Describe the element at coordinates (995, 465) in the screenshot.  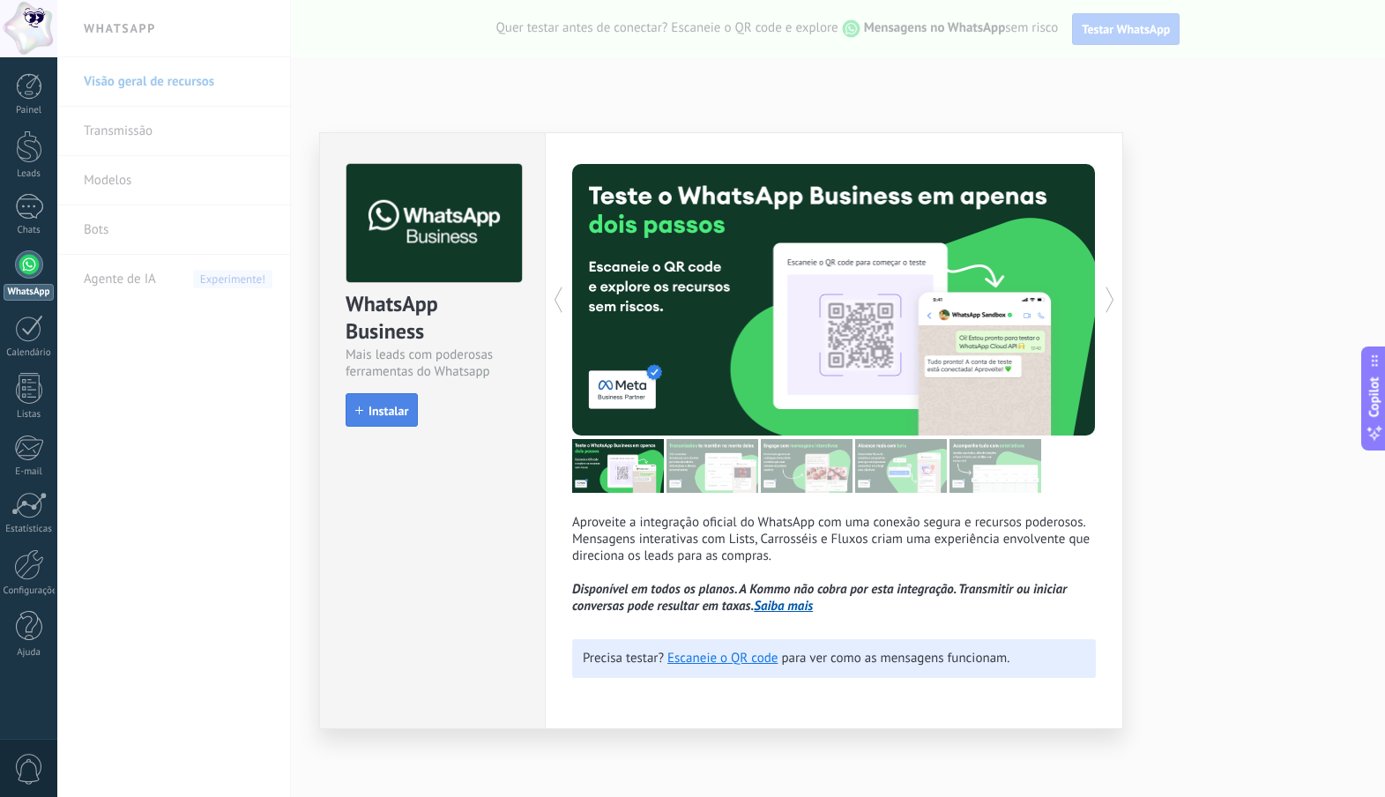
I see `img: tour_image_46dcd16e2670e67c1b8e928eefbdcce9.png` at that location.